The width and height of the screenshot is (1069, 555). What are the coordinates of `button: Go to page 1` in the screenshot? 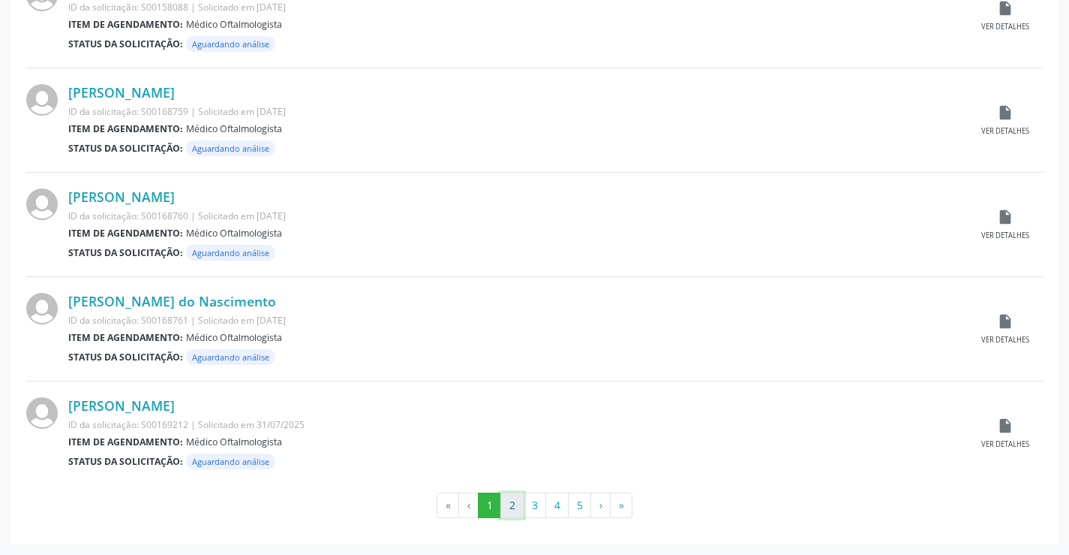 It's located at (489, 505).